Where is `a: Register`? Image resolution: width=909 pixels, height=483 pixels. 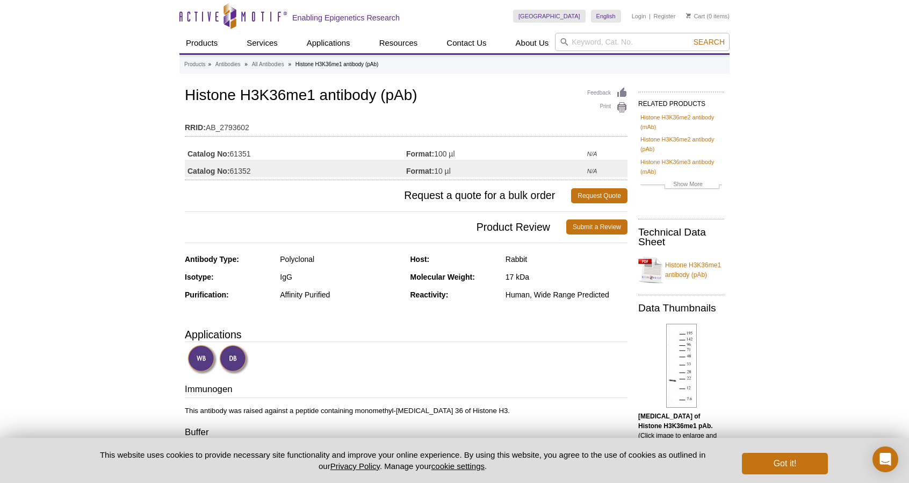
a: Register is located at coordinates (664, 16).